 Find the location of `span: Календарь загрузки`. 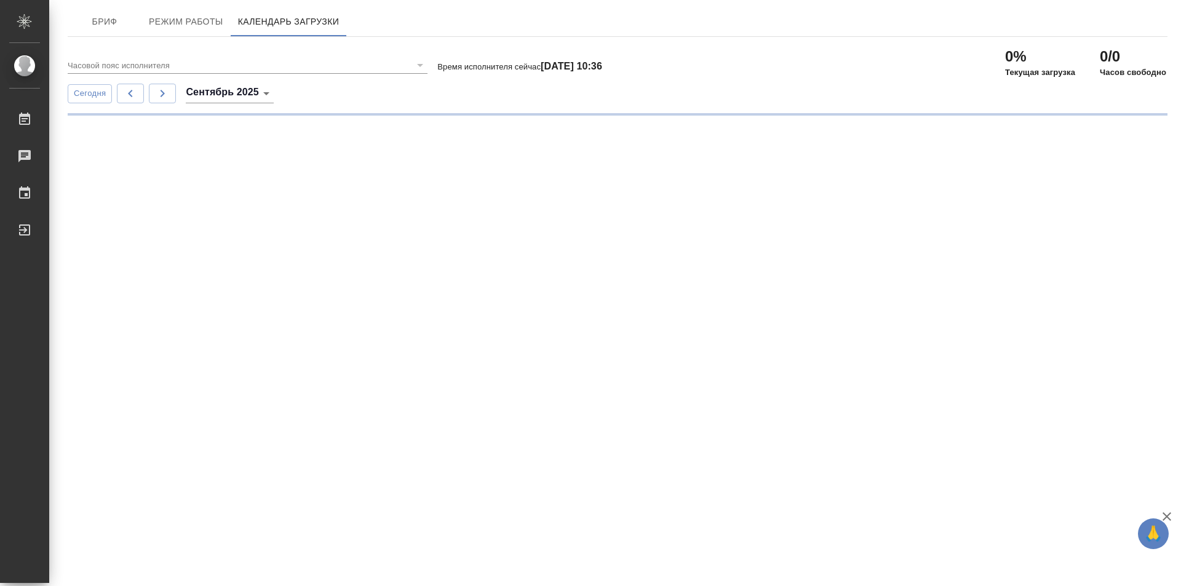

span: Календарь загрузки is located at coordinates (288, 22).